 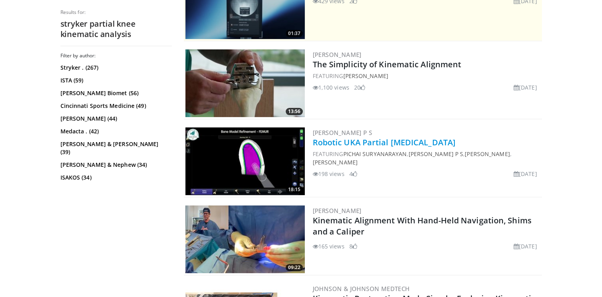 I want to click on a: Medacta . (42), so click(x=115, y=131).